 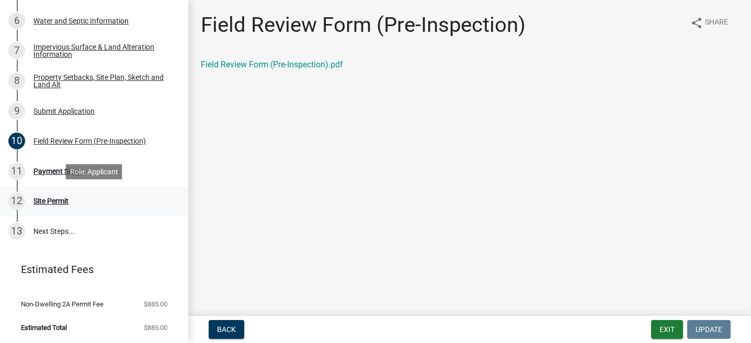 I want to click on i: share, so click(x=696, y=23).